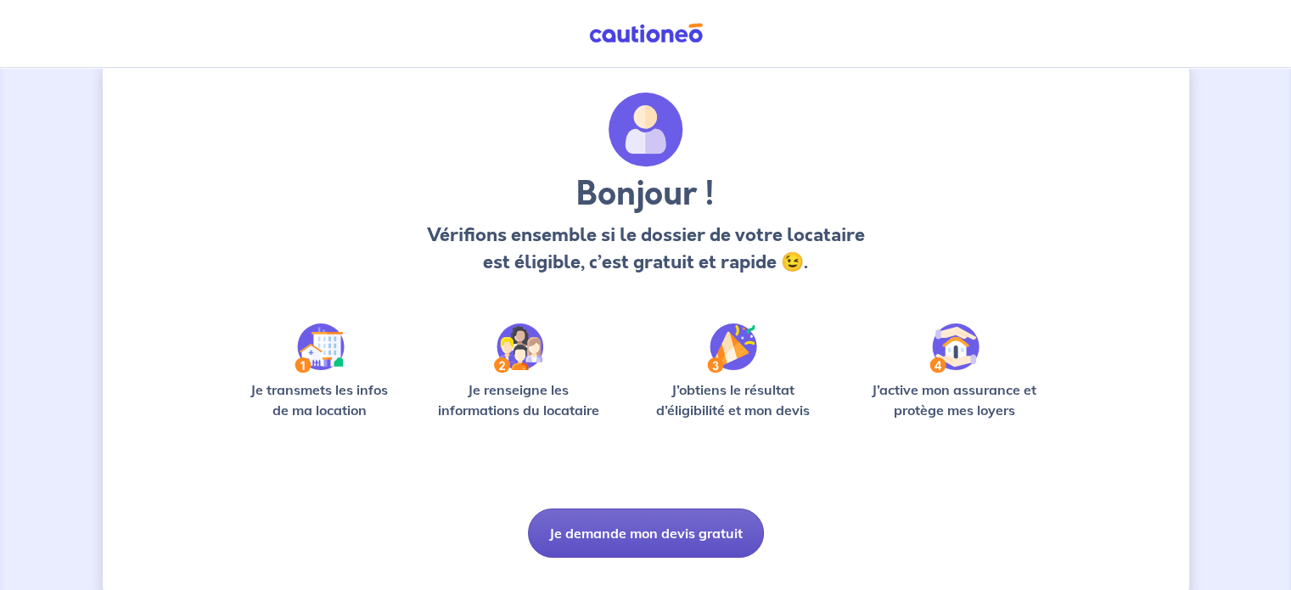 This screenshot has width=1291, height=590. I want to click on img: /static/bfff1cf634d835d9112899e6a3df1a5d/Step-4.svg, so click(954, 348).